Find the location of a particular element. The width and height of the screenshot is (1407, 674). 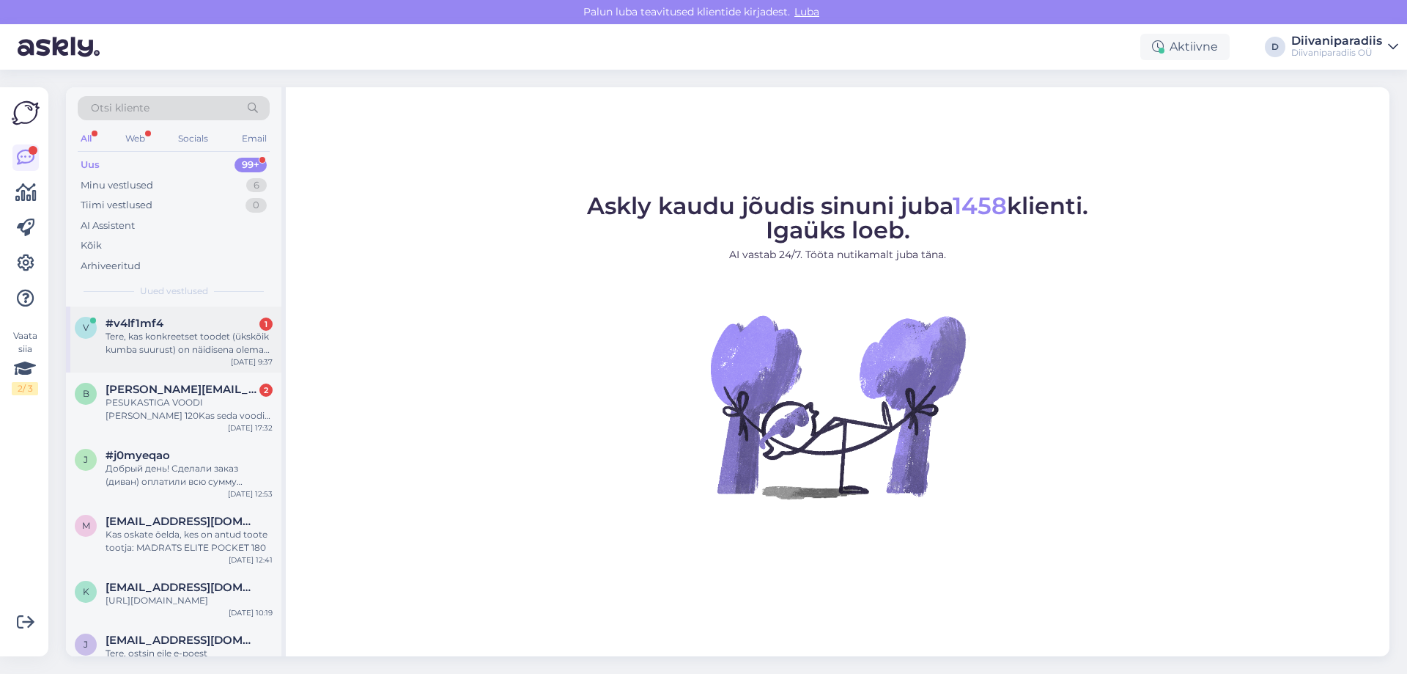

div: Arhiveeritud is located at coordinates (111, 266).